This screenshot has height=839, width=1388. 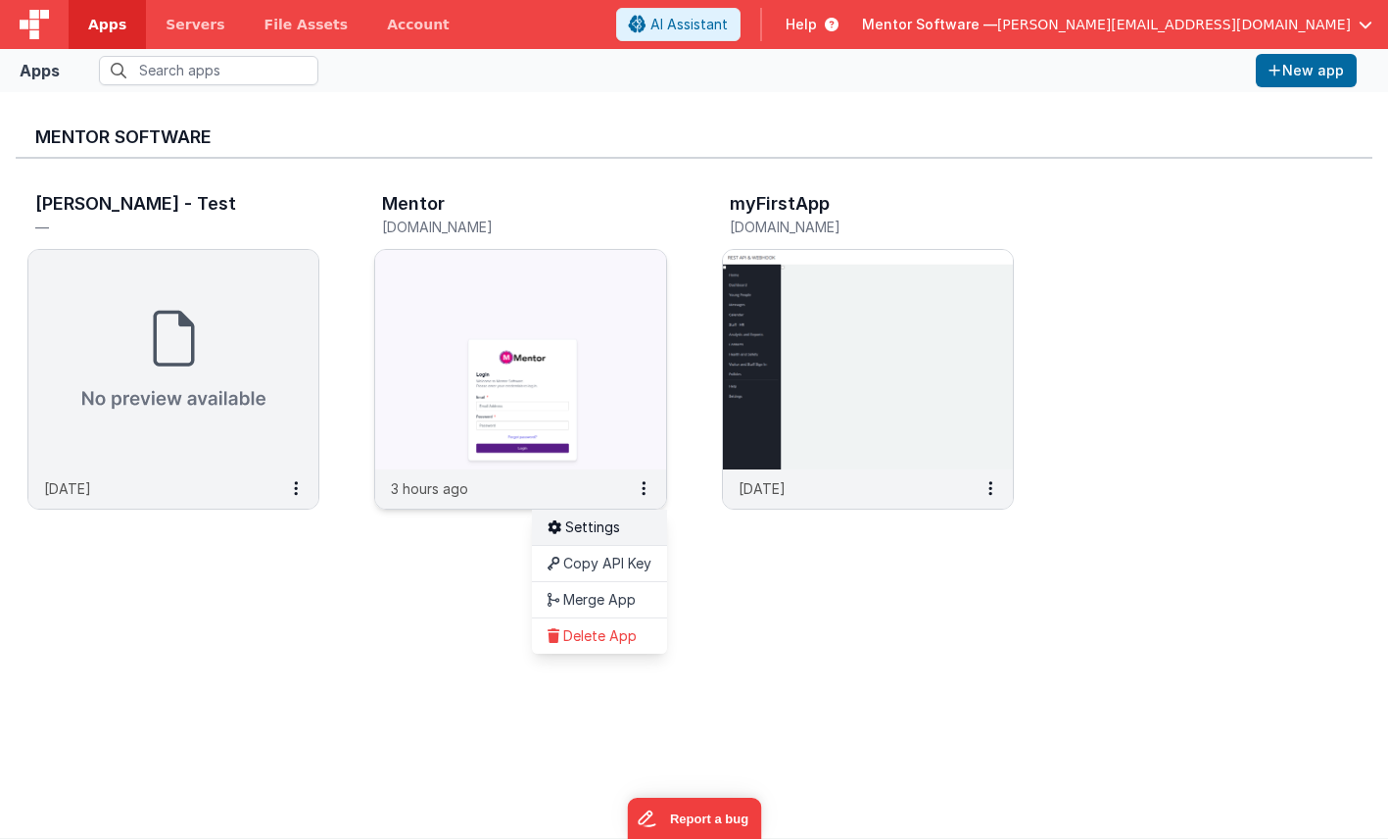 What do you see at coordinates (689, 24) in the screenshot?
I see `span: AI Assistant` at bounding box center [689, 24].